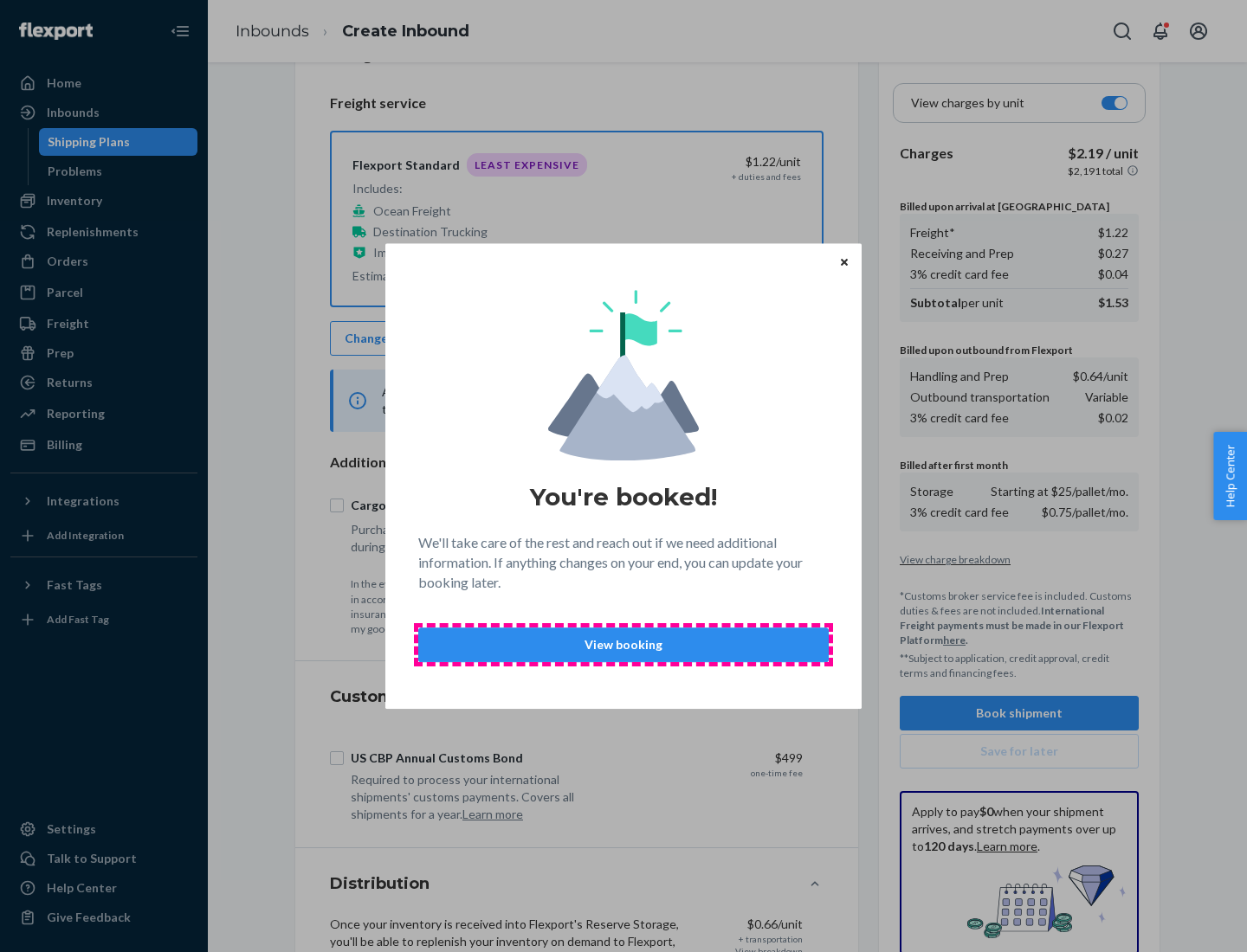 Image resolution: width=1247 pixels, height=952 pixels. I want to click on h1: You're booked!, so click(624, 497).